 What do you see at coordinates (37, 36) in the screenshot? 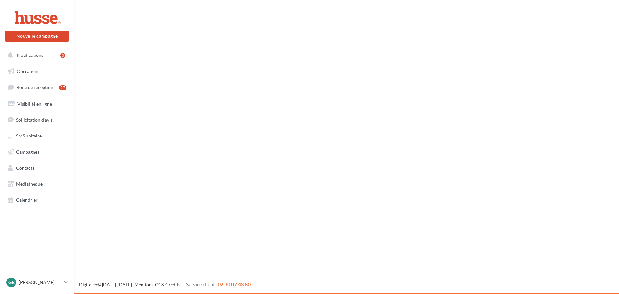
I see `button: Nouvelle campagne` at bounding box center [37, 36].